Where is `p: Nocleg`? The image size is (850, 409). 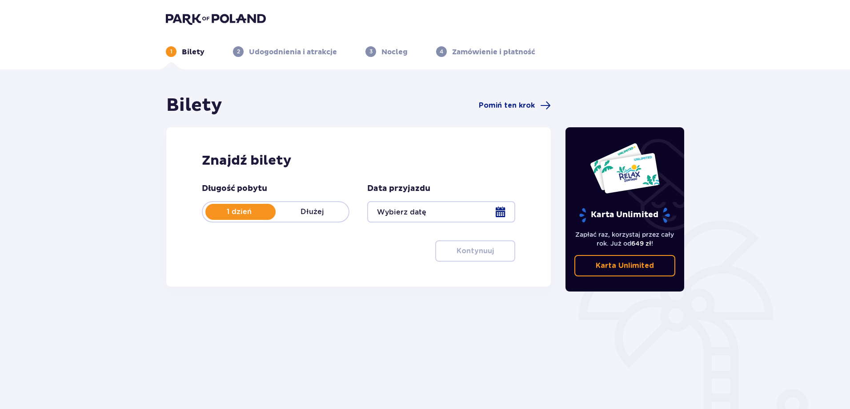 p: Nocleg is located at coordinates (394, 52).